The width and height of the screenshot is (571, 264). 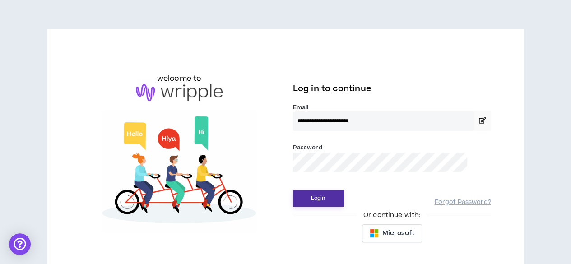 I want to click on button: Microsoft, so click(x=392, y=233).